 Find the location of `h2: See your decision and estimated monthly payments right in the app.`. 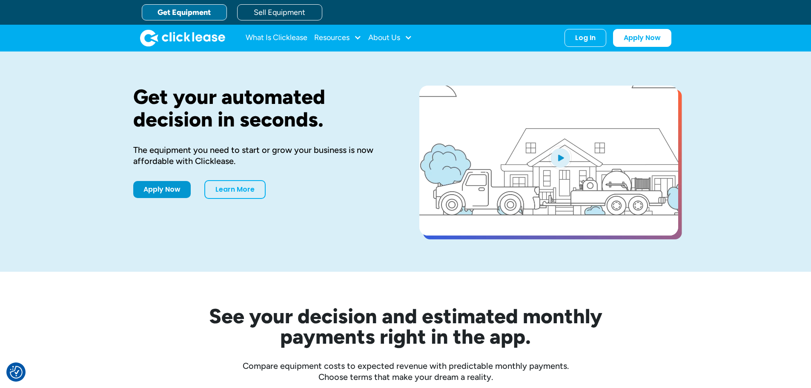

h2: See your decision and estimated monthly payments right in the app. is located at coordinates (406, 326).